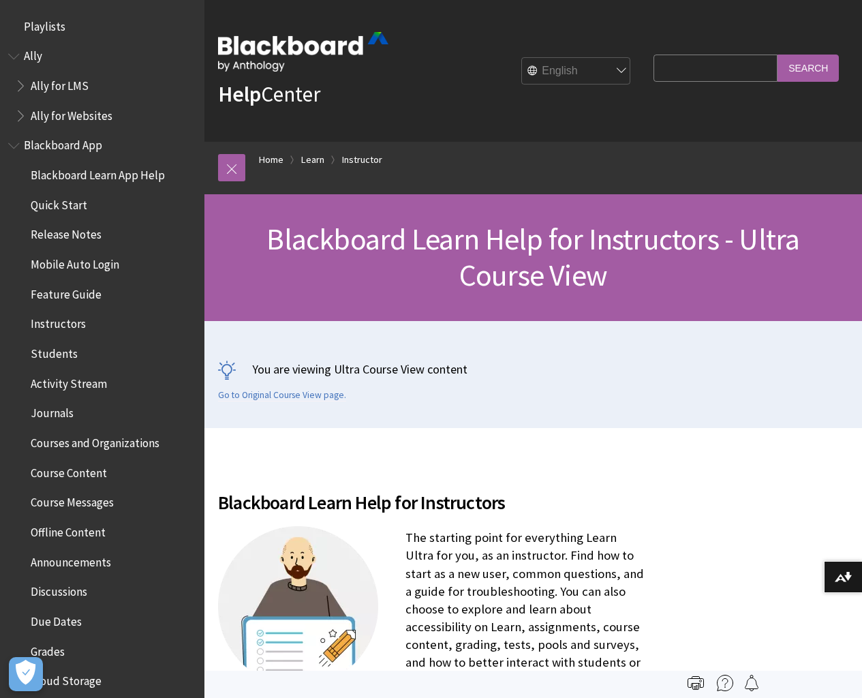 Image resolution: width=862 pixels, height=698 pixels. What do you see at coordinates (72, 500) in the screenshot?
I see `span: Course Messages` at bounding box center [72, 500].